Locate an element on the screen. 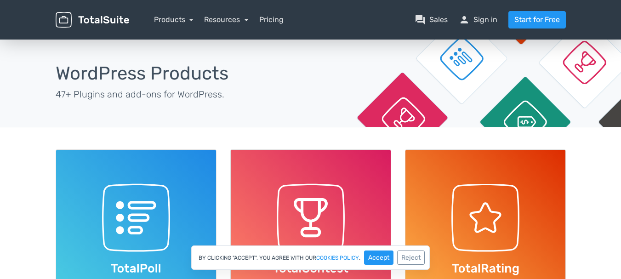  a: Start for Free is located at coordinates (537, 20).